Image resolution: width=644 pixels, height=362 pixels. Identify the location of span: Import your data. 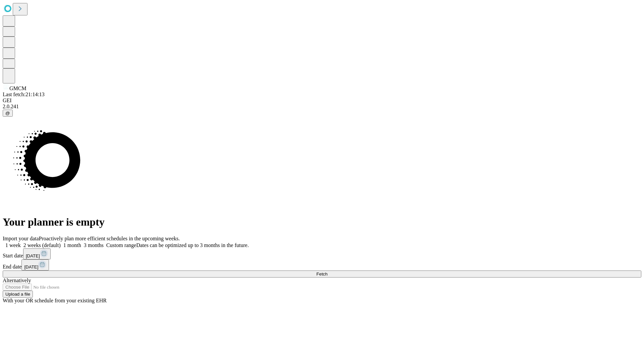
(21, 238).